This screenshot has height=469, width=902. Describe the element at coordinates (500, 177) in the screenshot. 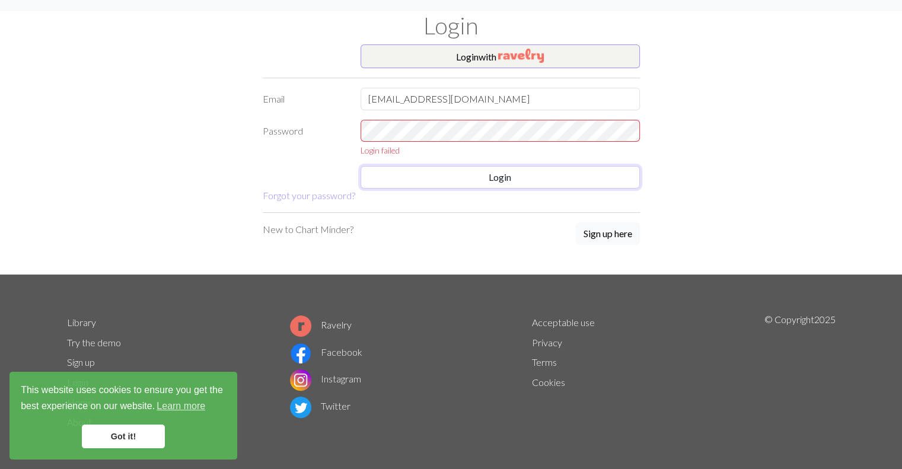

I see `button: Login` at that location.